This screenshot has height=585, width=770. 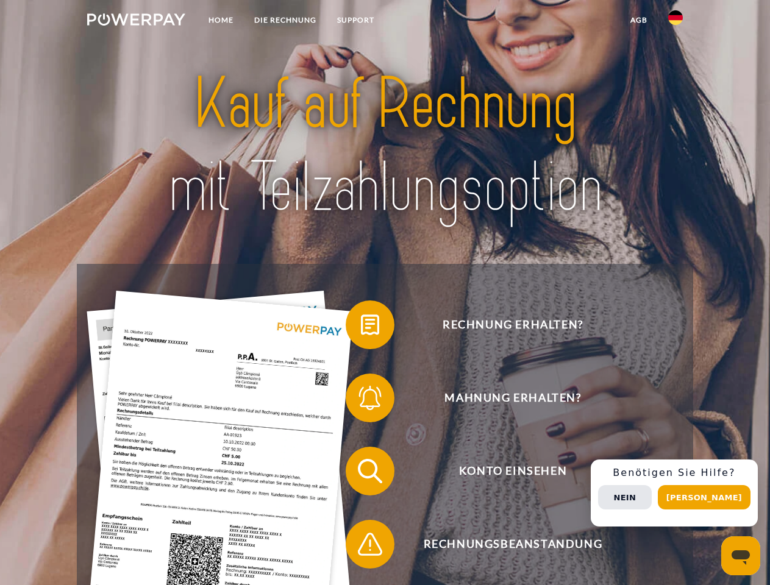 What do you see at coordinates (512, 471) in the screenshot?
I see `span: Konto einsehen` at bounding box center [512, 471].